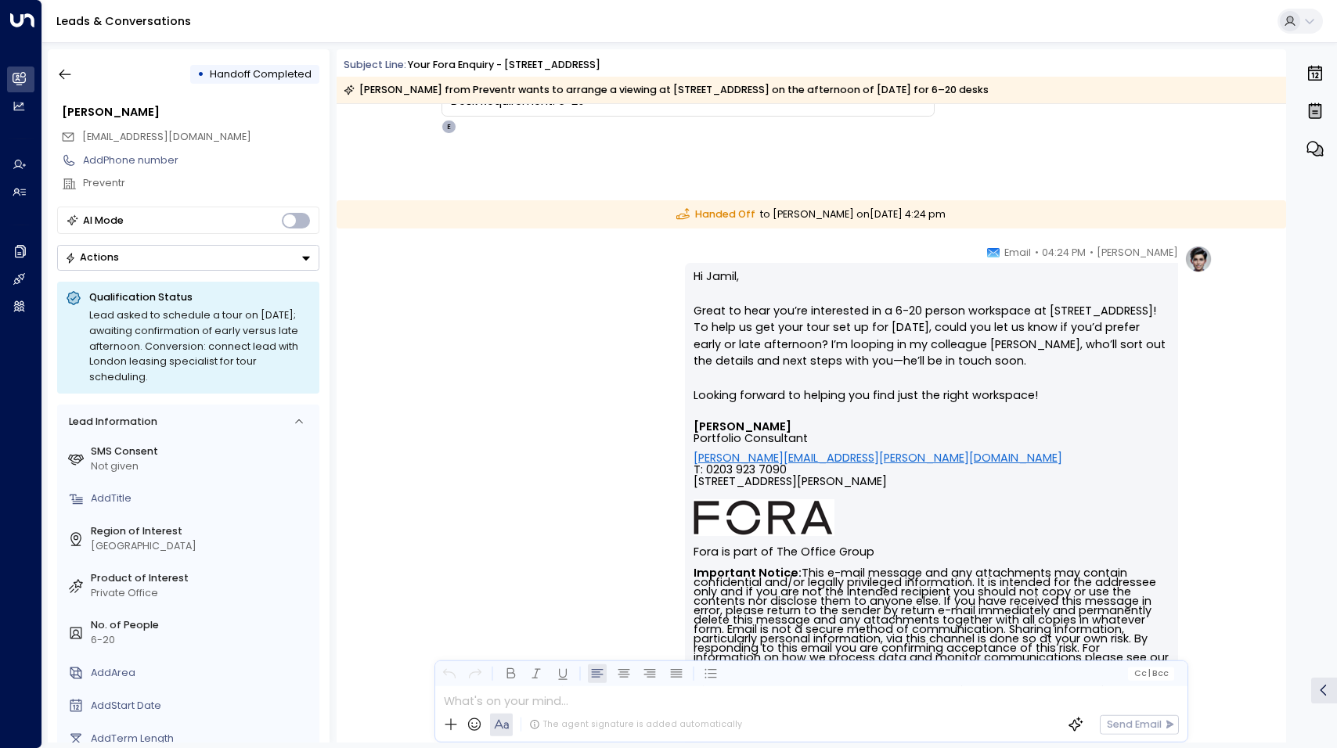 The image size is (1337, 748). I want to click on div: Preventr, so click(201, 183).